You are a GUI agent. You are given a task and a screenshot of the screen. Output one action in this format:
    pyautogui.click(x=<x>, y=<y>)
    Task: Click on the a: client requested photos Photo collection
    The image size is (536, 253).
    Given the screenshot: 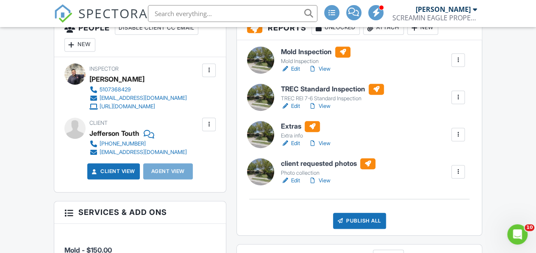 What is the action you would take?
    pyautogui.click(x=328, y=168)
    